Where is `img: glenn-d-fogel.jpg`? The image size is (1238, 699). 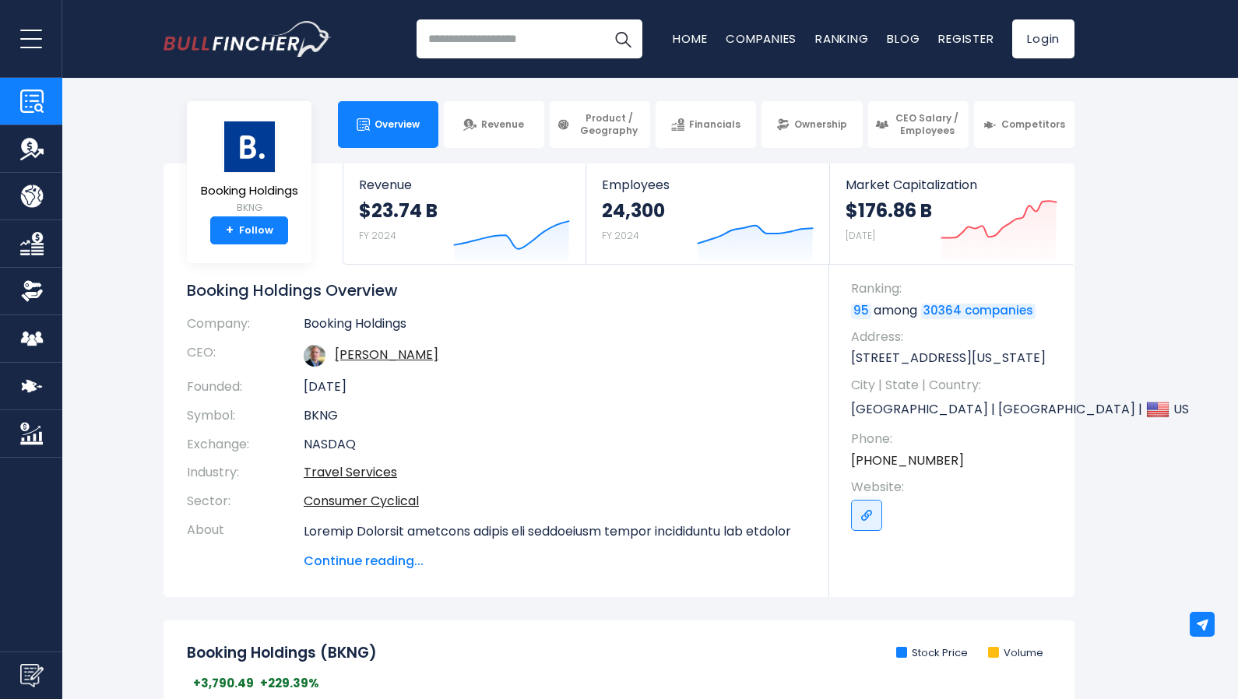
img: glenn-d-fogel.jpg is located at coordinates (315, 356).